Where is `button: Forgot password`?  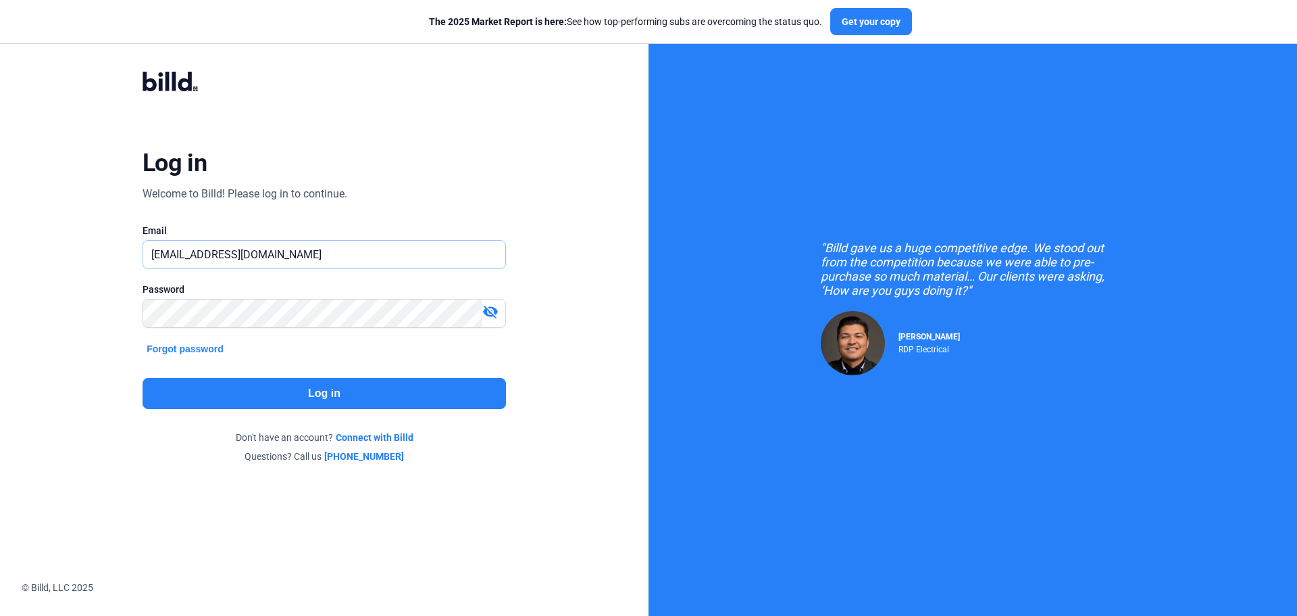
button: Forgot password is located at coordinates (185, 349).